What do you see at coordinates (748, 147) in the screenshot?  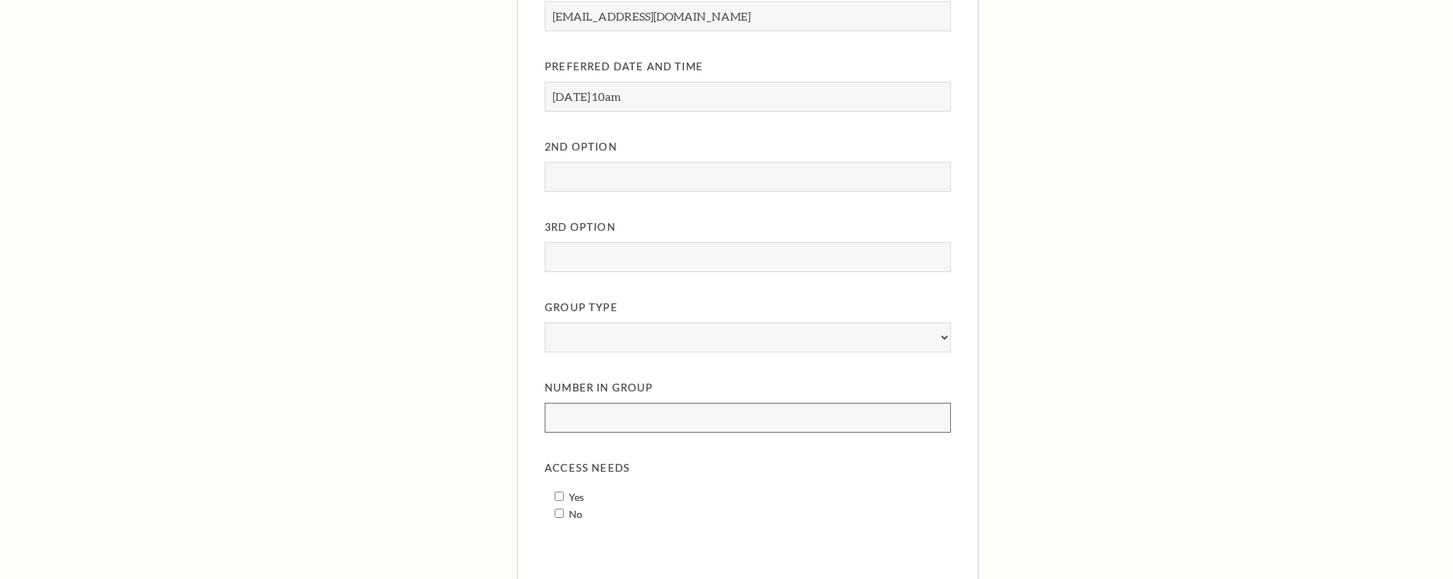 I see `label: 2nd Option` at bounding box center [748, 147].